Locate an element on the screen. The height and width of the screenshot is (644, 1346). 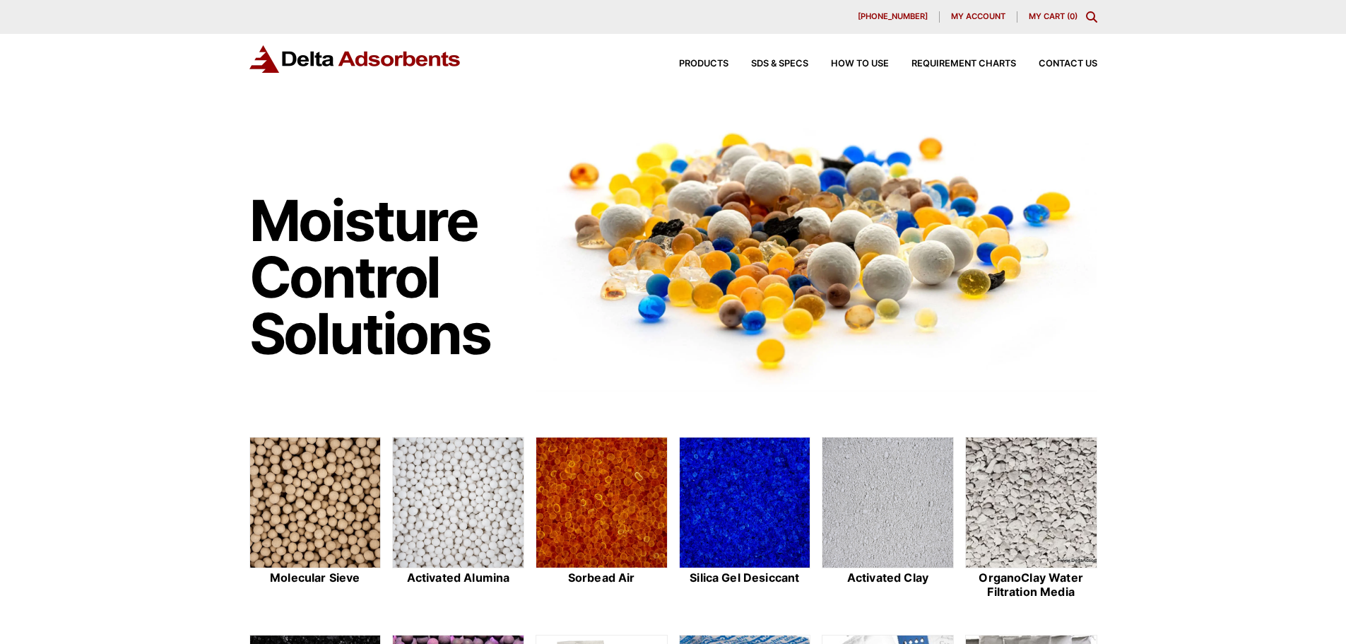
a: My Cart (0) is located at coordinates (1053, 16).